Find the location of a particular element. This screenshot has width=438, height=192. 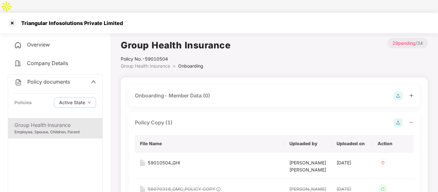

th: Uploaded by is located at coordinates (308, 144).